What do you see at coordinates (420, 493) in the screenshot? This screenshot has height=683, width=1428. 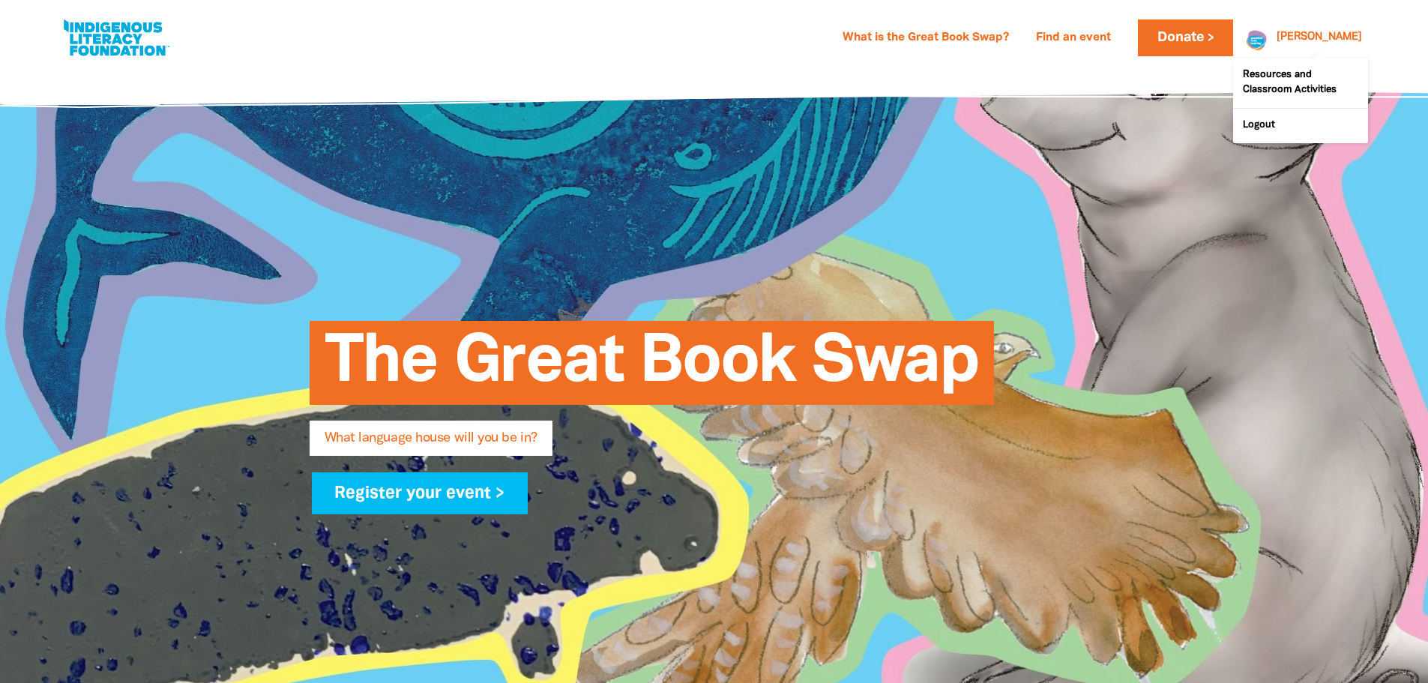 I see `a: Register your event >` at bounding box center [420, 493].